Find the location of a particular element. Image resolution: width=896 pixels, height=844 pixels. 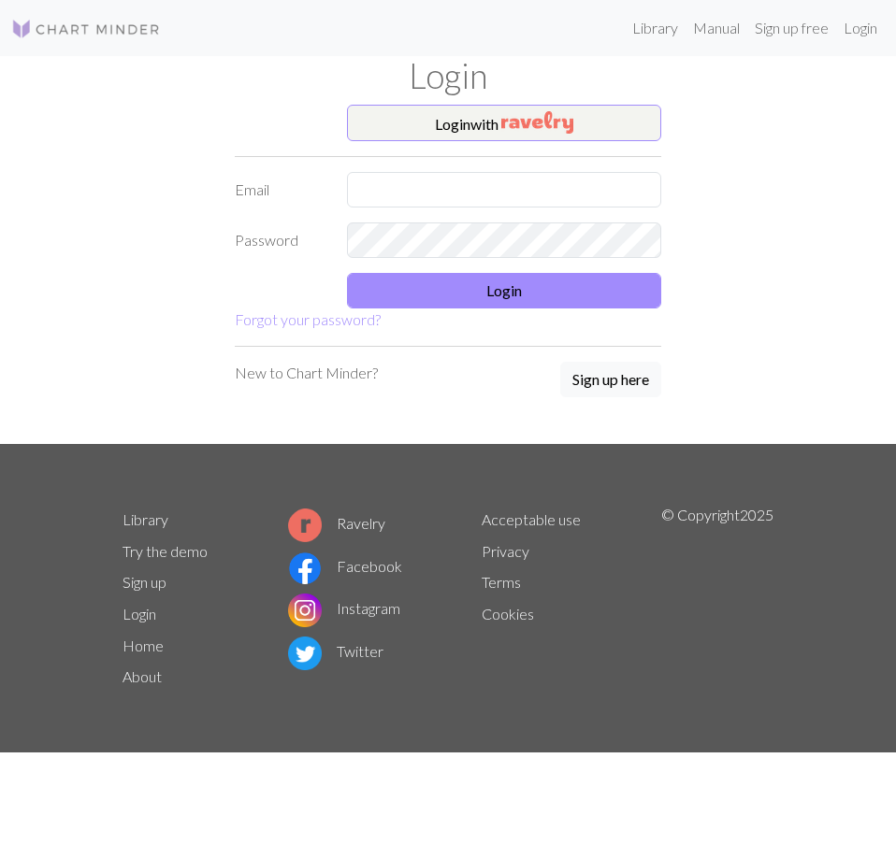

img: Ravelry is located at coordinates (537, 122).